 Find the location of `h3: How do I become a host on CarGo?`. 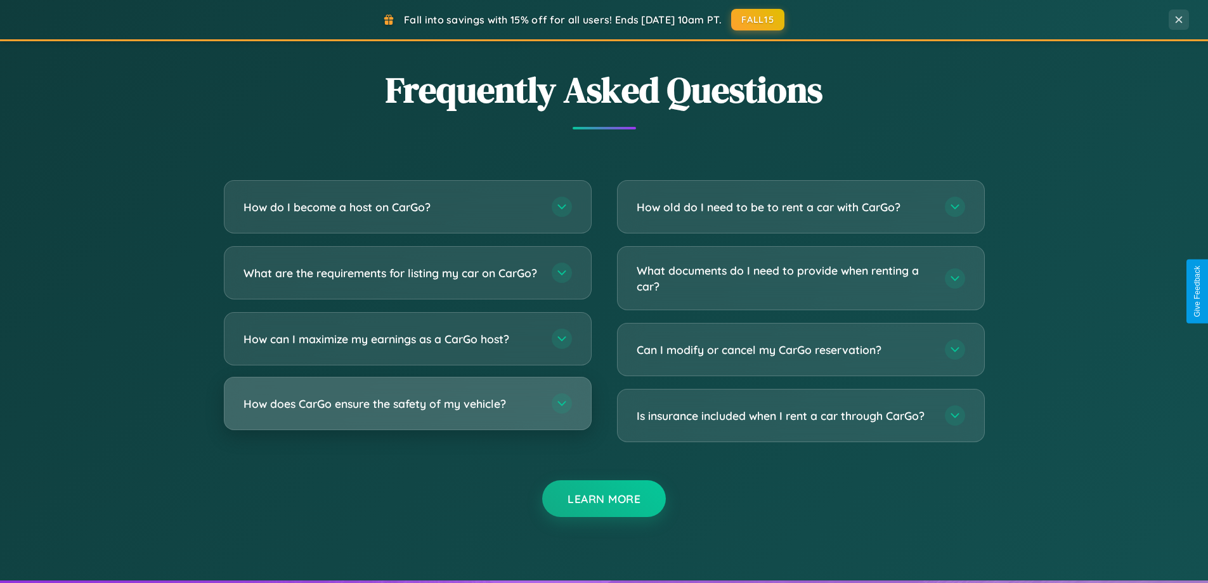

h3: How do I become a host on CarGo? is located at coordinates (391, 207).